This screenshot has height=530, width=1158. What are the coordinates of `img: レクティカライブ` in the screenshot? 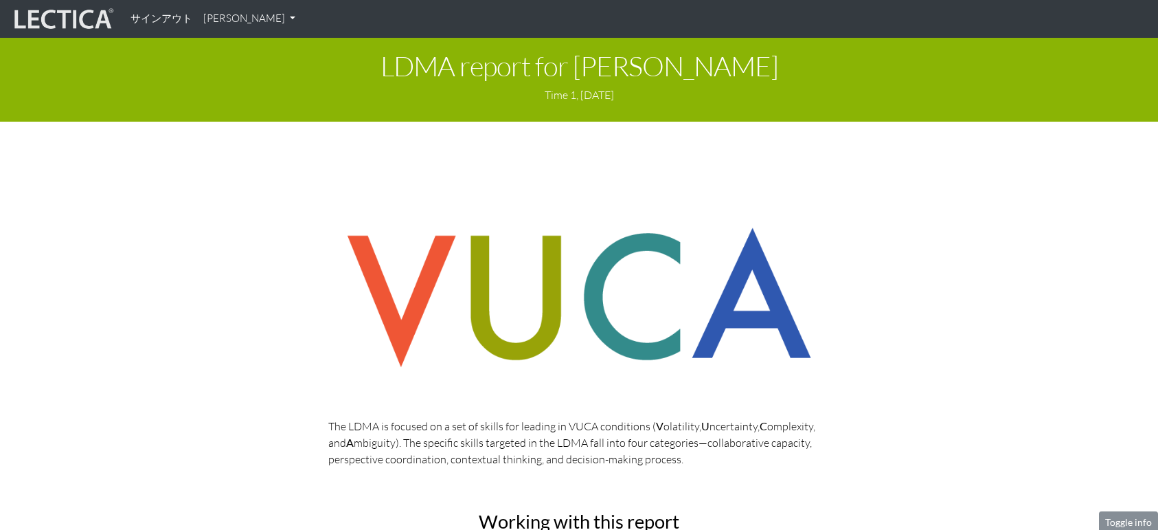 It's located at (63, 19).